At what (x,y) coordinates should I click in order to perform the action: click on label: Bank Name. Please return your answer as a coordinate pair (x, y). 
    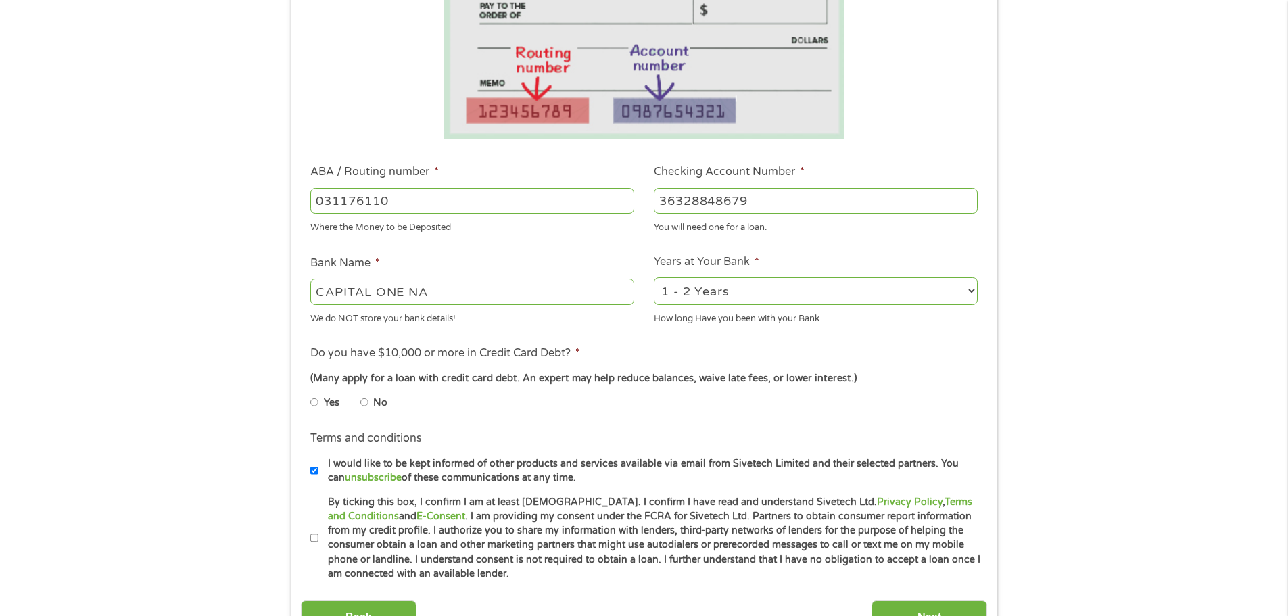
    Looking at the image, I should click on (345, 263).